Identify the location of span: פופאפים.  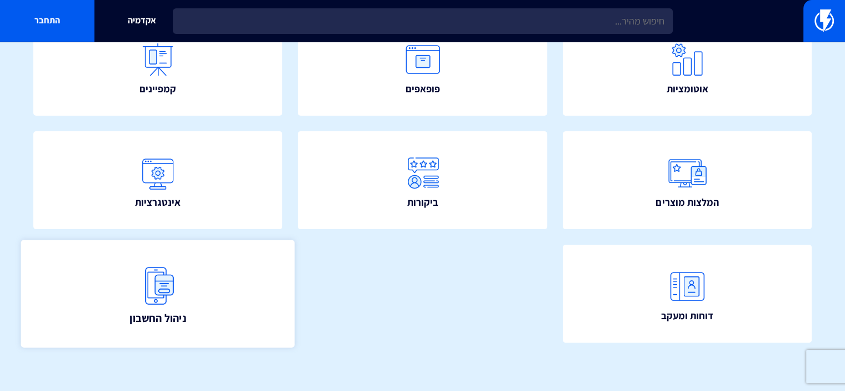
(423, 89).